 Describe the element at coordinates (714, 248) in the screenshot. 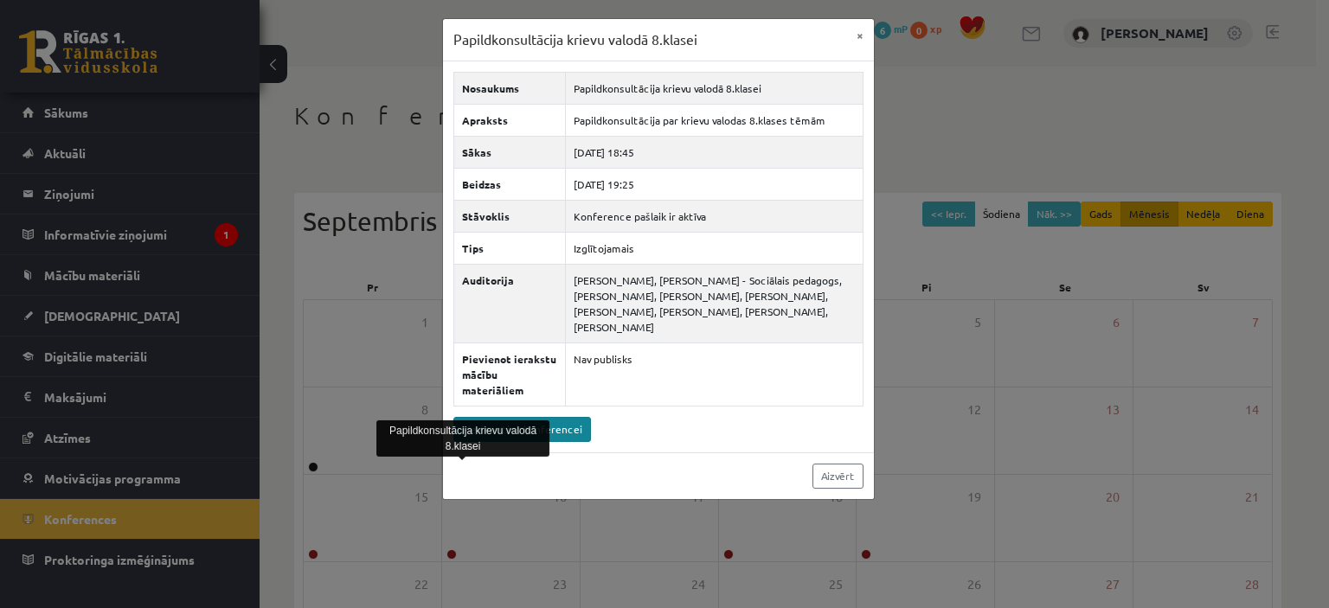

I see `td: Izglītojamais` at that location.